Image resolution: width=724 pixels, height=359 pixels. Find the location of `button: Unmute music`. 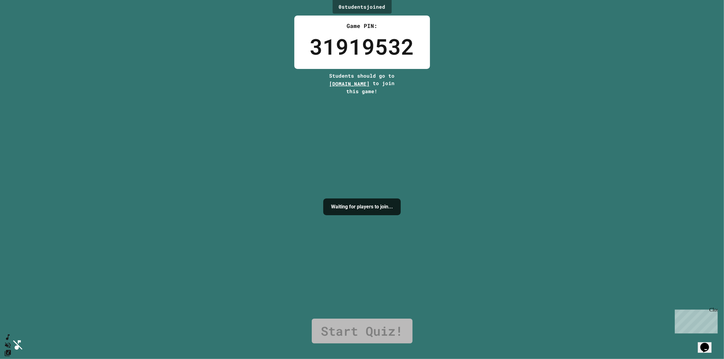

button: Unmute music is located at coordinates (8, 345).